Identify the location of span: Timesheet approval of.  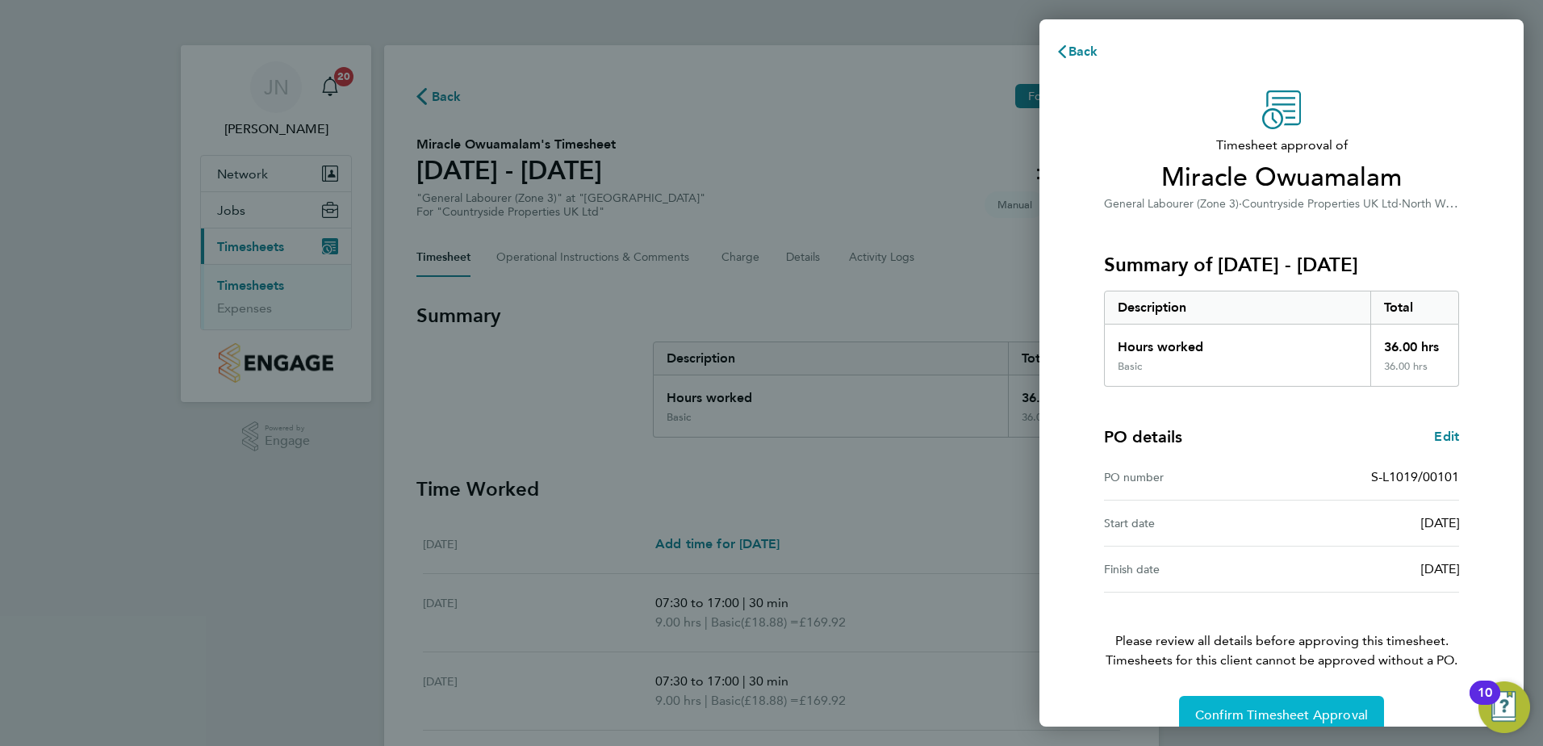
(1282, 145).